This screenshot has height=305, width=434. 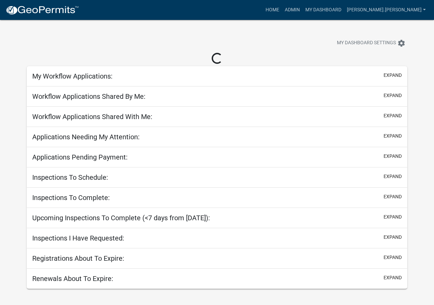 What do you see at coordinates (323, 10) in the screenshot?
I see `a: My Dashboard` at bounding box center [323, 10].